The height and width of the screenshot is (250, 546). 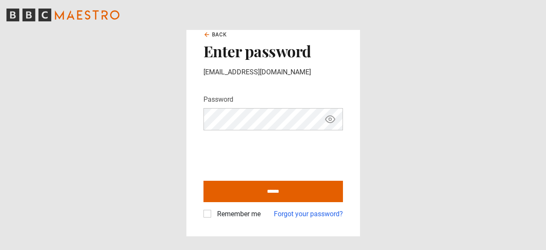 I want to click on button: Show password, so click(x=330, y=119).